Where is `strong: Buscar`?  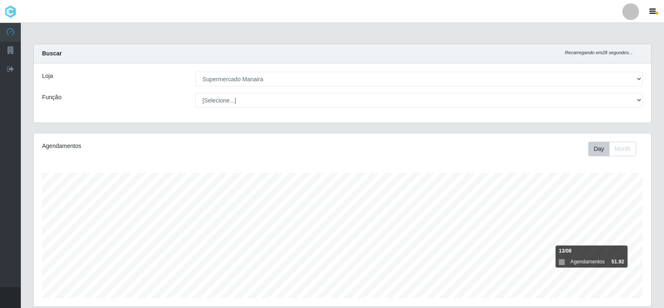
strong: Buscar is located at coordinates (52, 53).